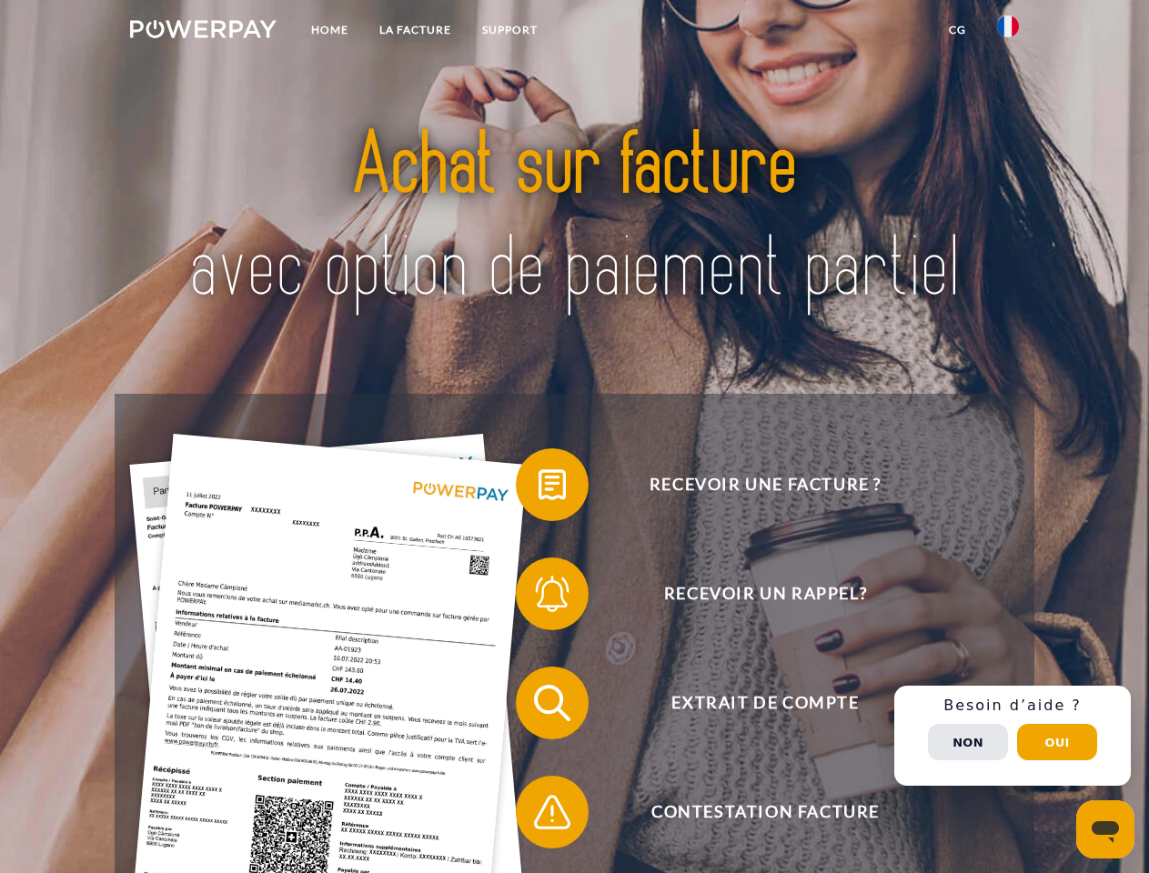  Describe the element at coordinates (752, 812) in the screenshot. I see `button: Contestation Facture` at that location.